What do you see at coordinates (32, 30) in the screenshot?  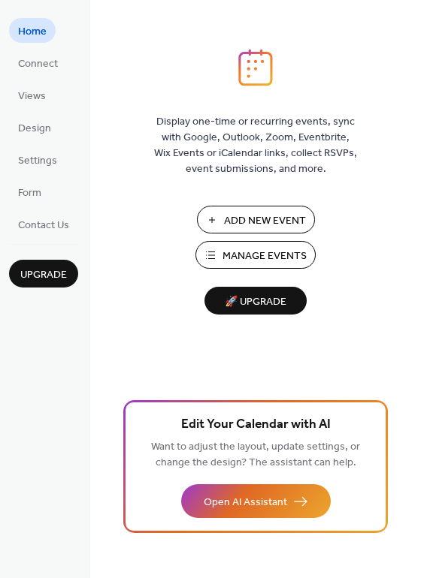 I see `a: Home` at bounding box center [32, 30].